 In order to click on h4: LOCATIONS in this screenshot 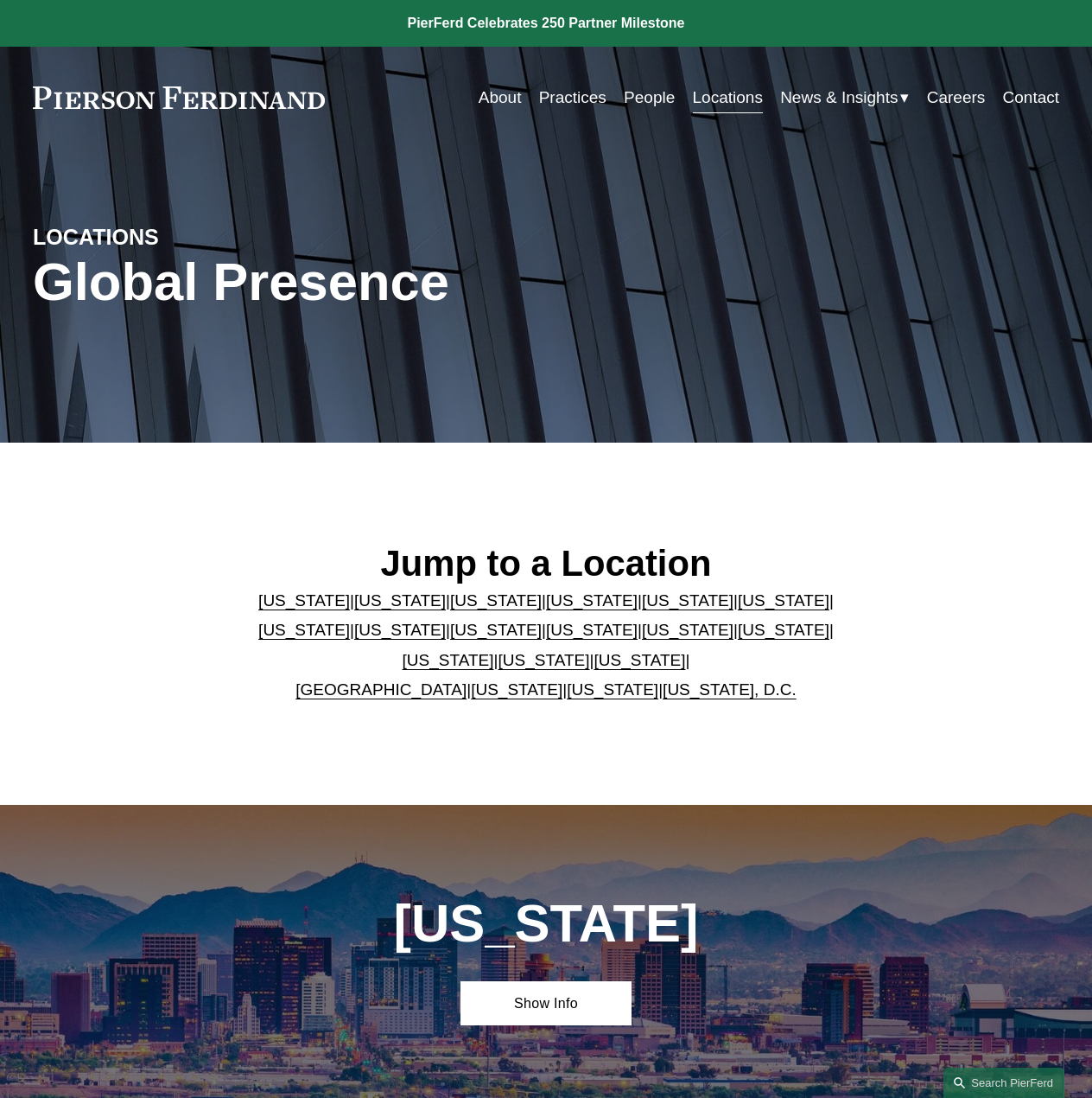, I will do `click(161, 238)`.